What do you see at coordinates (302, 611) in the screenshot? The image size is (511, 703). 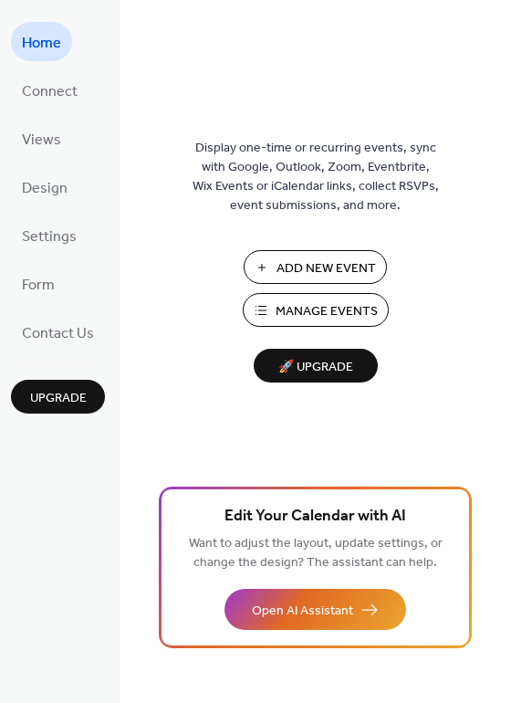 I see `span: Open AI Assistant` at bounding box center [302, 611].